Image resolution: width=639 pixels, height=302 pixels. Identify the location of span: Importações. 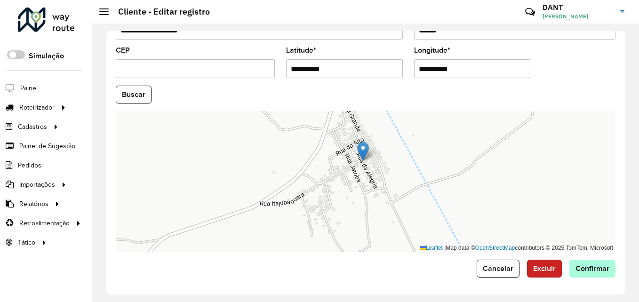
(37, 184).